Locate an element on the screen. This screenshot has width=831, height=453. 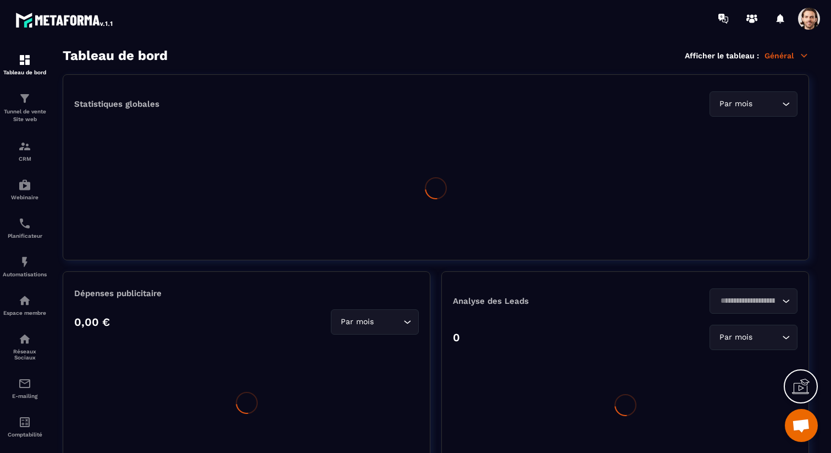
p: Général is located at coordinates (787, 56).